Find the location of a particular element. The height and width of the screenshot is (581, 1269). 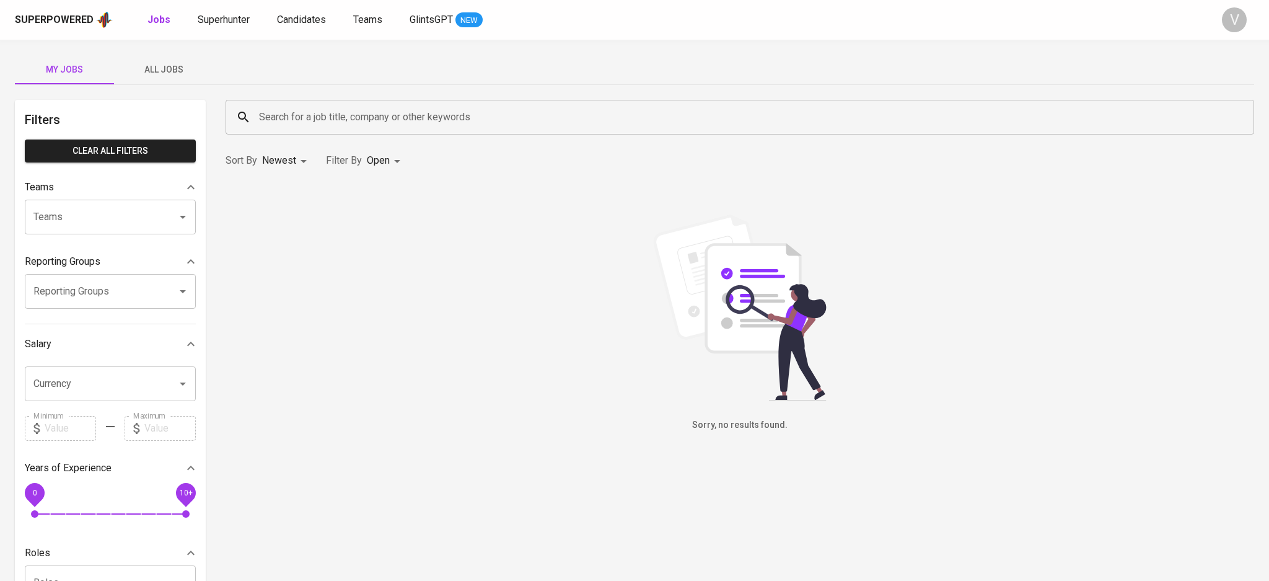

a: Candidates is located at coordinates (302, 20).